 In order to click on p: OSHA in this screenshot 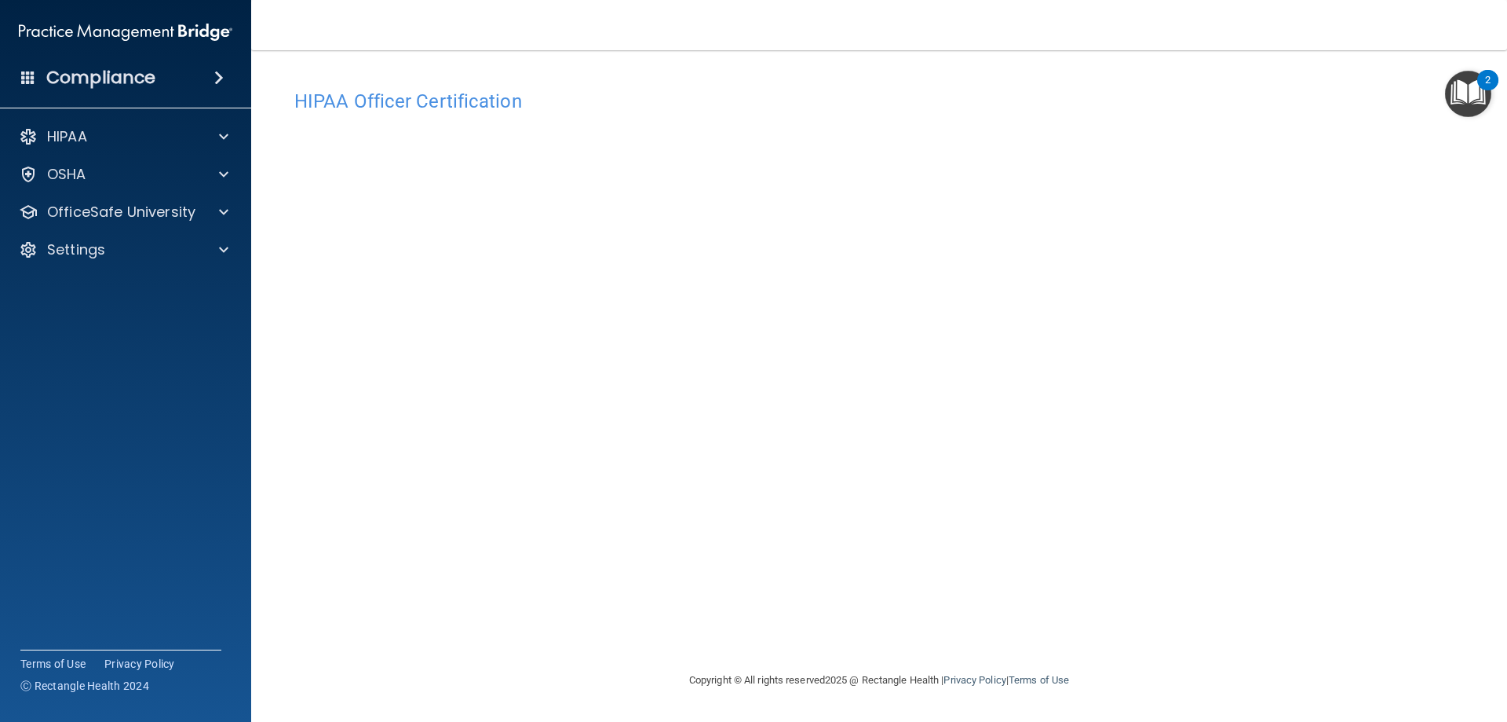, I will do `click(67, 174)`.